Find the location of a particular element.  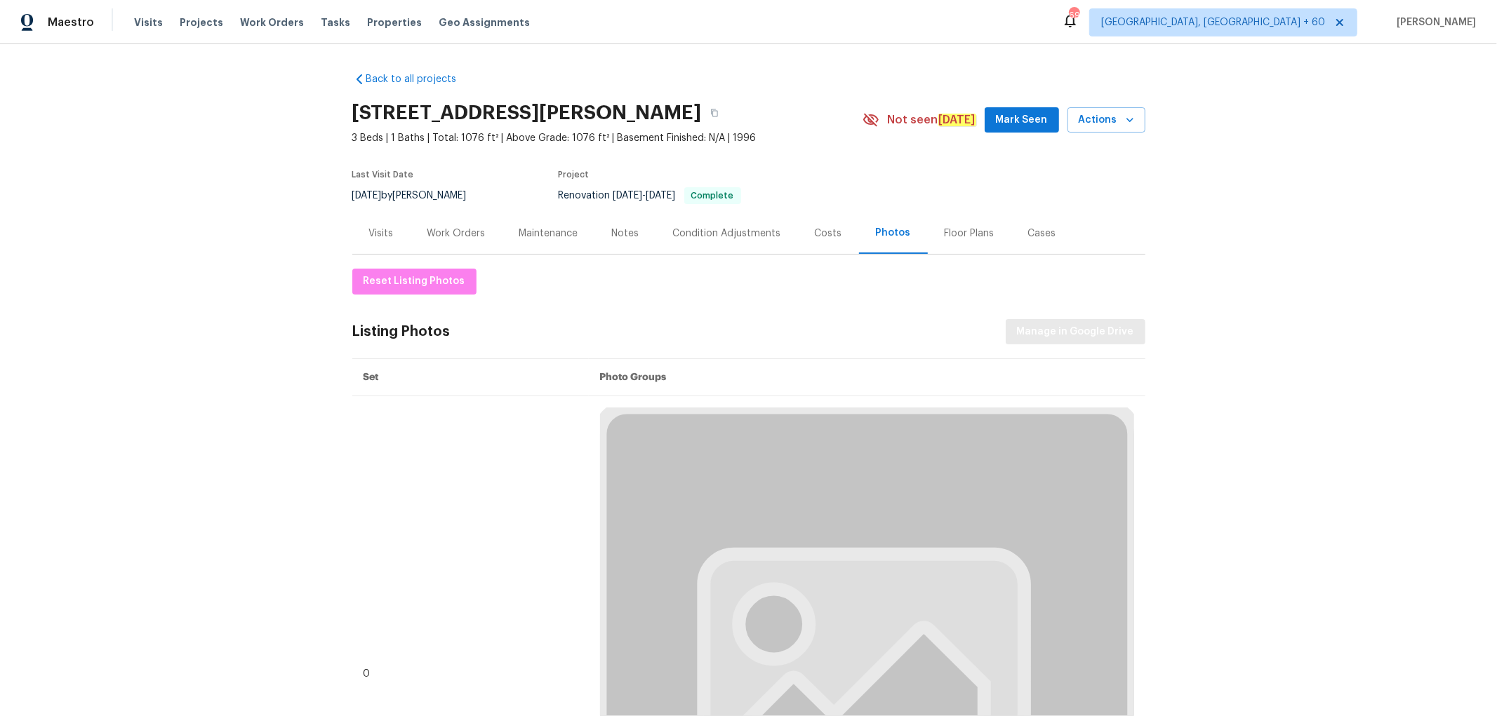

span: Work Orders is located at coordinates (272, 22).